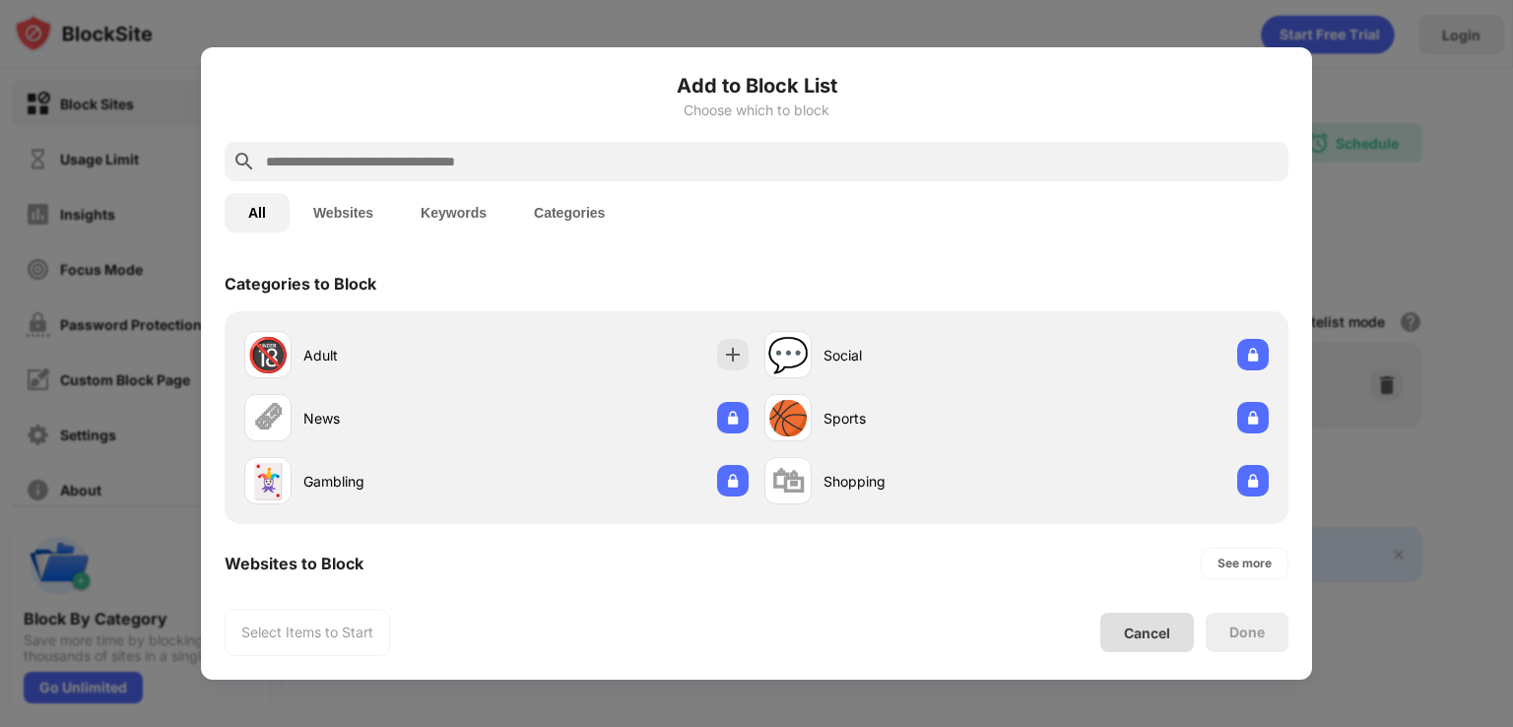 The width and height of the screenshot is (1513, 727). Describe the element at coordinates (400, 418) in the screenshot. I see `div: News` at that location.